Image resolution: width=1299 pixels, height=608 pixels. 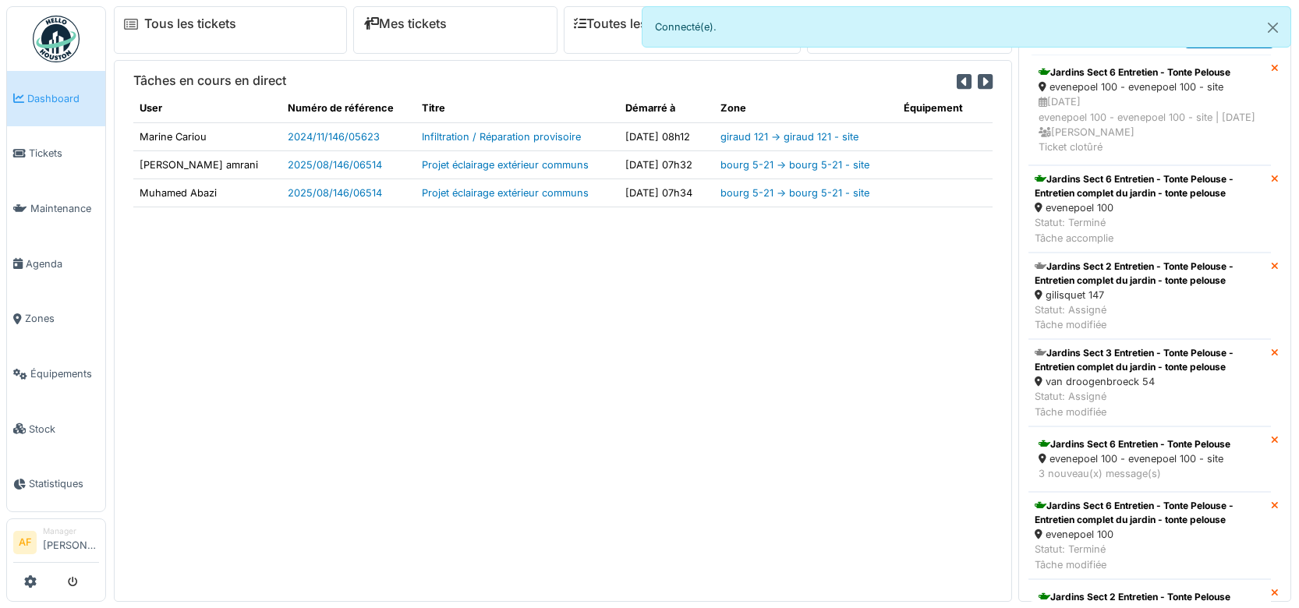 I want to click on div: Manager, so click(x=71, y=531).